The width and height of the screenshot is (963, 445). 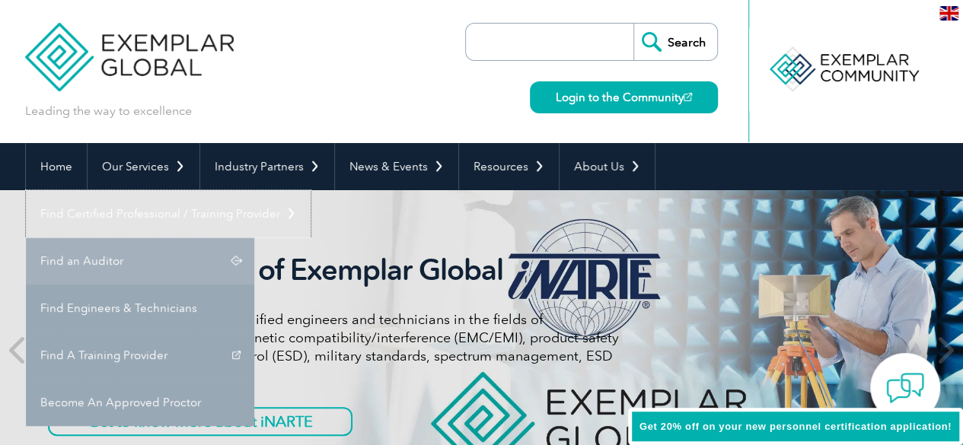 I want to click on a: Become An Approved Proctor, so click(x=140, y=403).